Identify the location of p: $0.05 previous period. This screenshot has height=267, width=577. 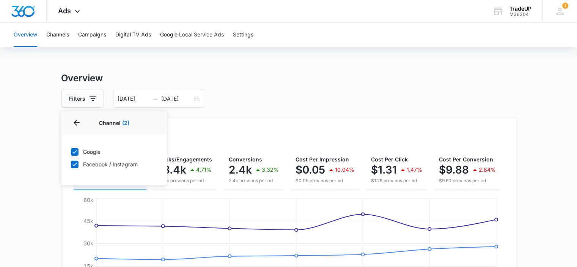
(325, 181).